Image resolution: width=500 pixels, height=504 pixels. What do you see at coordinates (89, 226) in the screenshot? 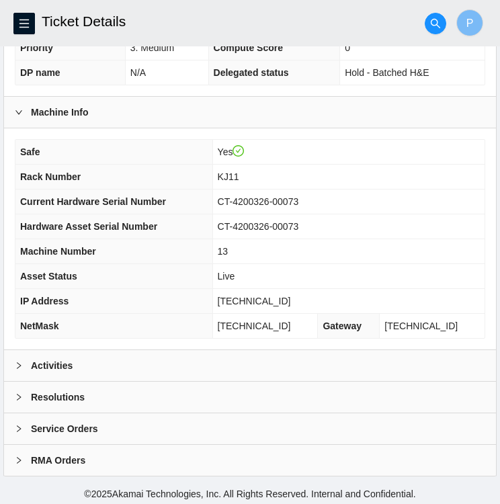
I see `span: Hardware Asset Serial Number` at bounding box center [89, 226].